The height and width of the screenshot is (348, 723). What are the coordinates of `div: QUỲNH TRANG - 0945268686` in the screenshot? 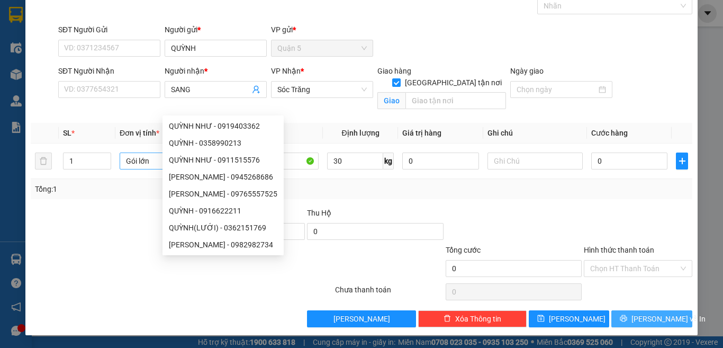 It's located at (223, 177).